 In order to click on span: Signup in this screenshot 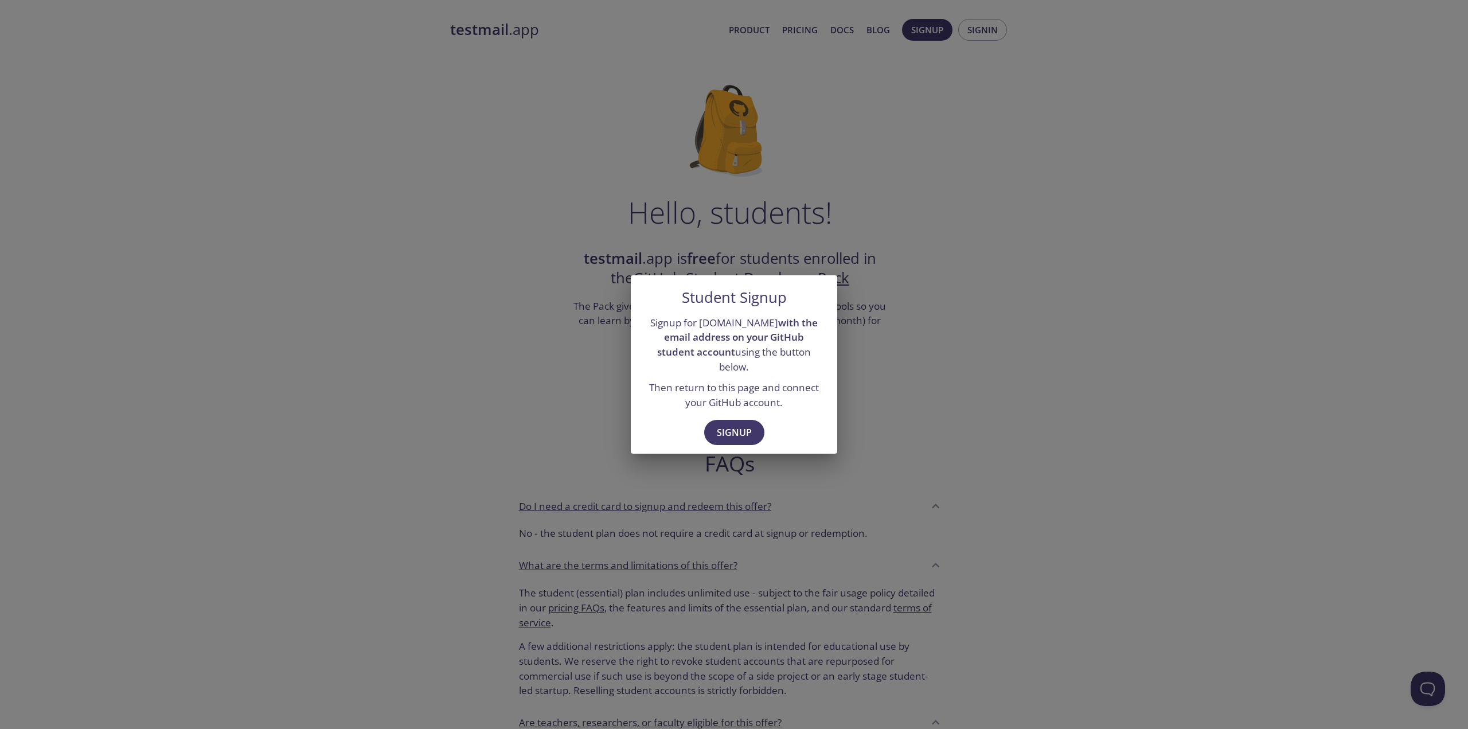, I will do `click(734, 433)`.